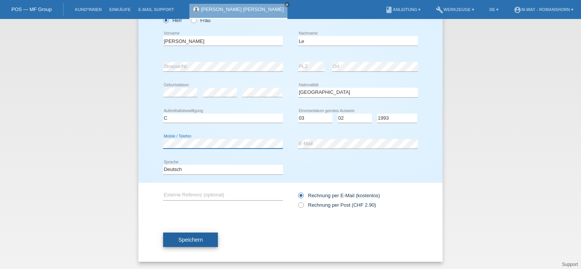 The height and width of the screenshot is (269, 581). Describe the element at coordinates (156, 10) in the screenshot. I see `a: E-Mail Support` at that location.